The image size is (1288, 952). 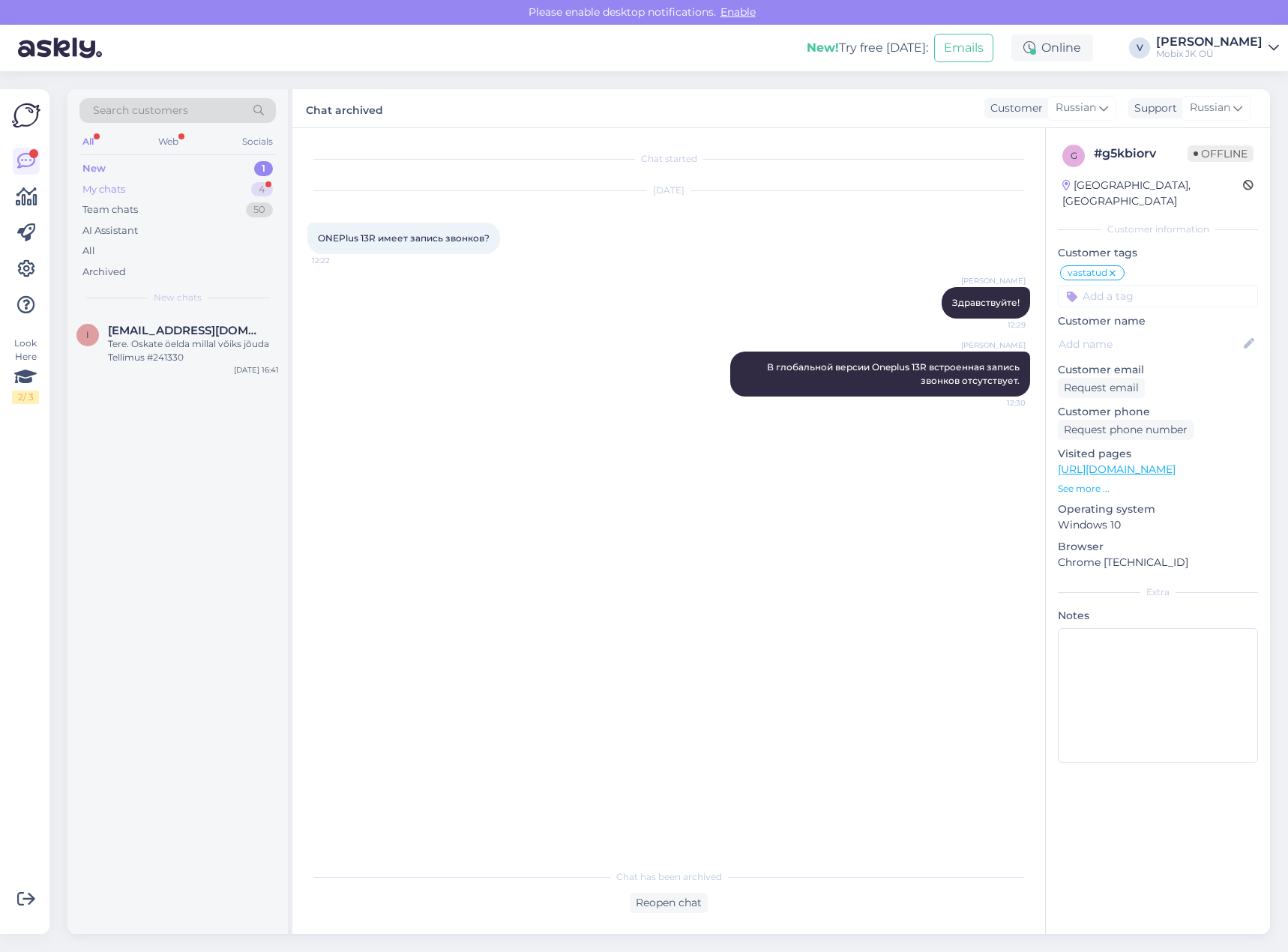 I want to click on b: New!, so click(x=822, y=48).